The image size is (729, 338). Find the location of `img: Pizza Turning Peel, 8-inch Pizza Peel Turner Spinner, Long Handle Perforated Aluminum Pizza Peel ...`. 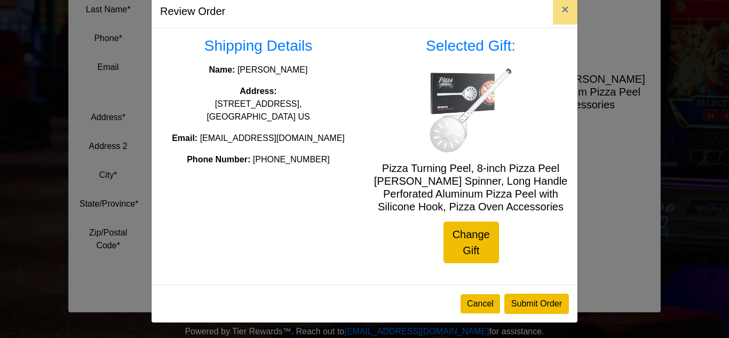

img: Pizza Turning Peel, 8-inch Pizza Peel Turner Spinner, Long Handle Perforated Aluminum Pizza Peel ... is located at coordinates (471, 110).